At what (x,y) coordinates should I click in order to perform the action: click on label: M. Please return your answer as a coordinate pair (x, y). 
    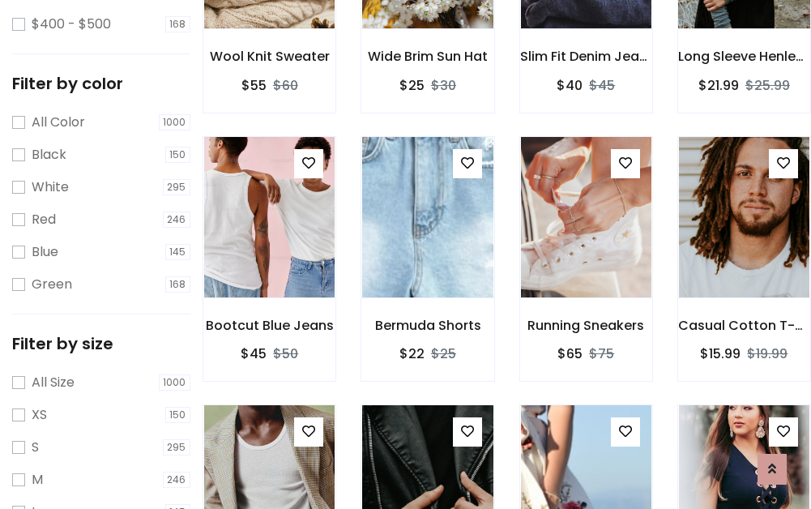
    Looking at the image, I should click on (37, 480).